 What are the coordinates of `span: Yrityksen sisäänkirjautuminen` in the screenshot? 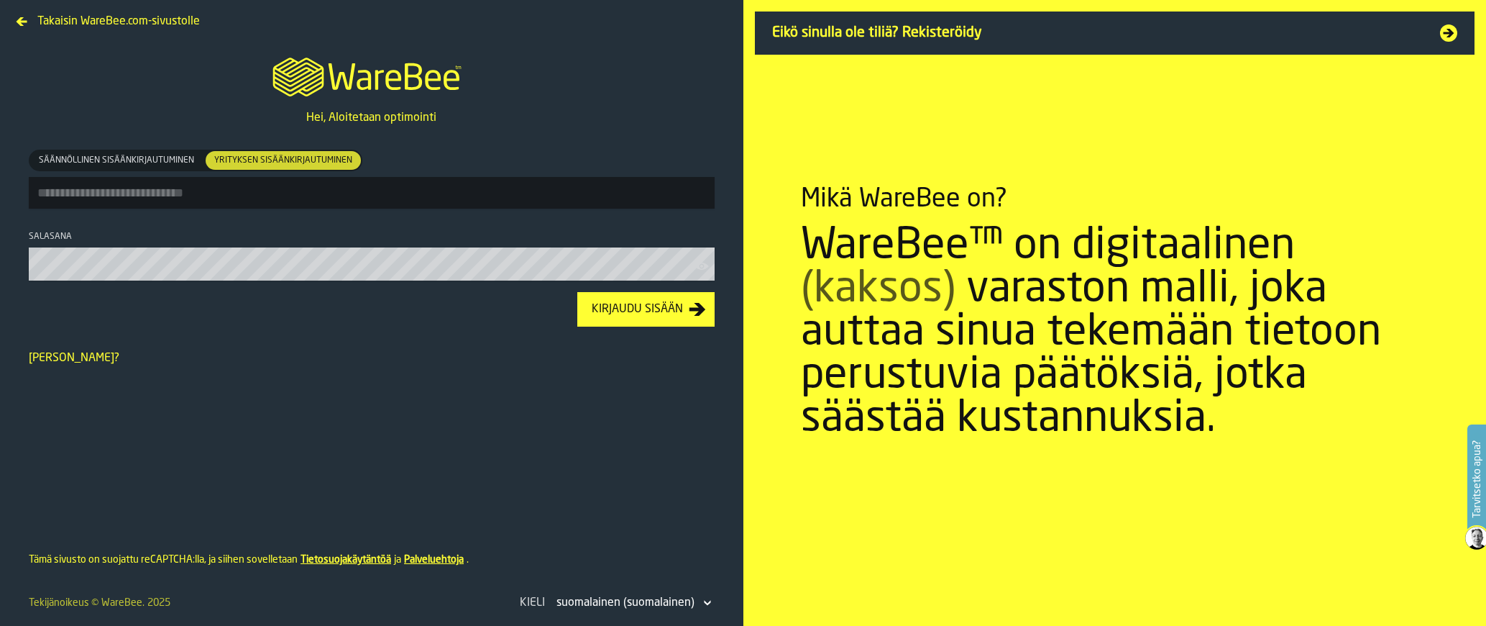 It's located at (283, 160).